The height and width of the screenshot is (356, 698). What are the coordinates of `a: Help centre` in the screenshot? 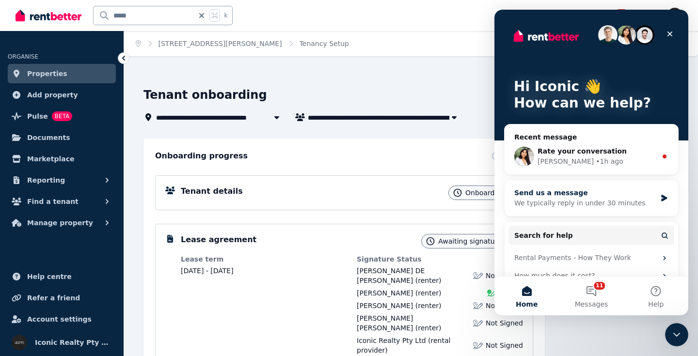 It's located at (62, 277).